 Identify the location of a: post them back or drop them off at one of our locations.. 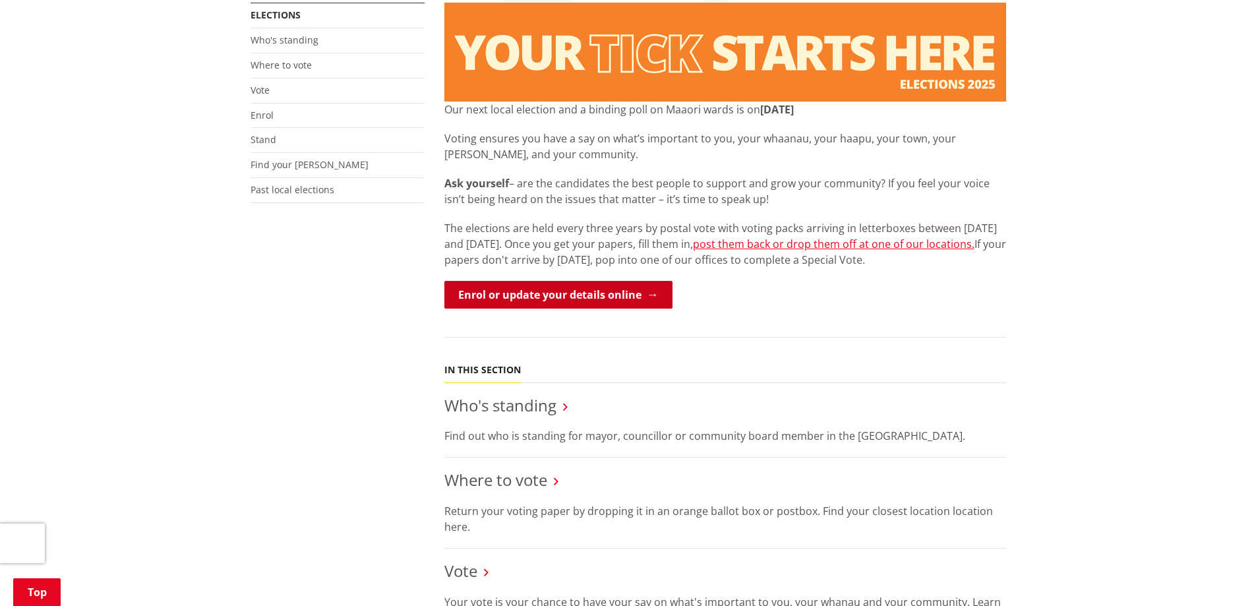
(833, 244).